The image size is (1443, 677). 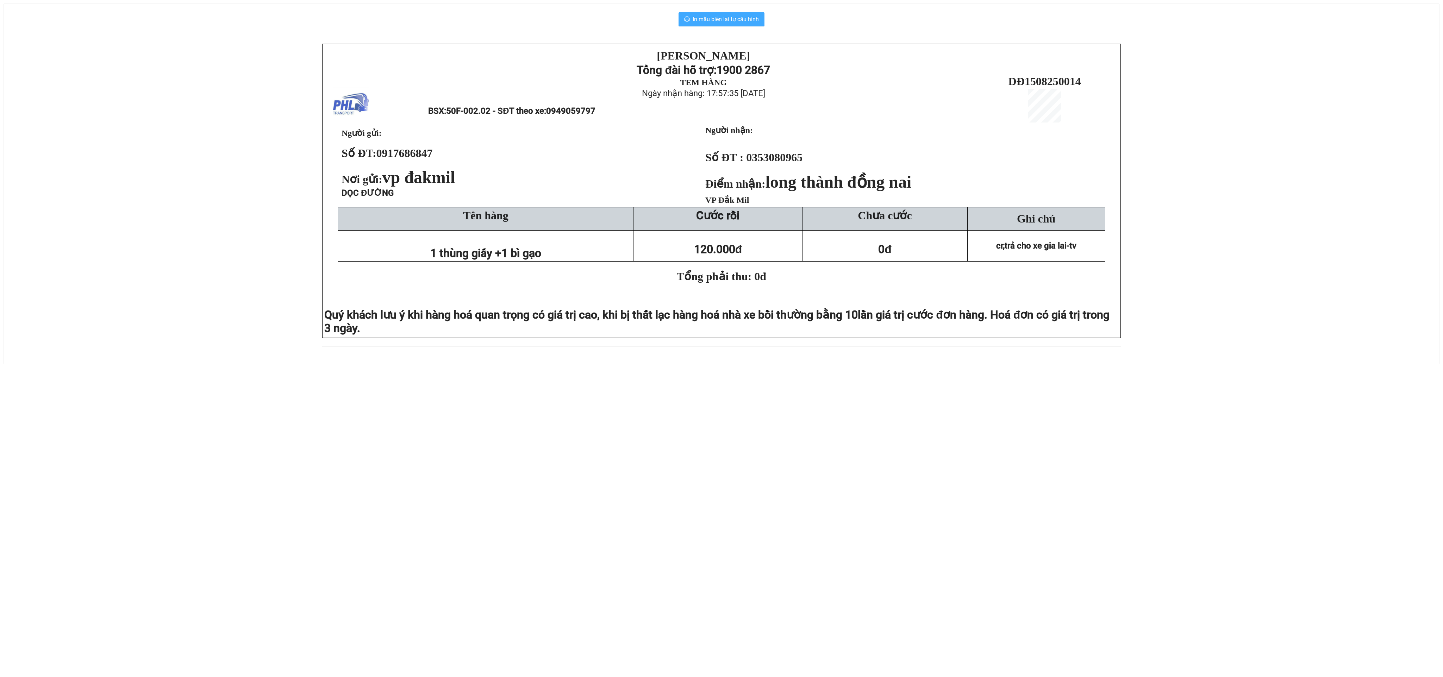 What do you see at coordinates (520, 111) in the screenshot?
I see `span: 50F-002.02 - SĐT theo xe:` at bounding box center [520, 111].